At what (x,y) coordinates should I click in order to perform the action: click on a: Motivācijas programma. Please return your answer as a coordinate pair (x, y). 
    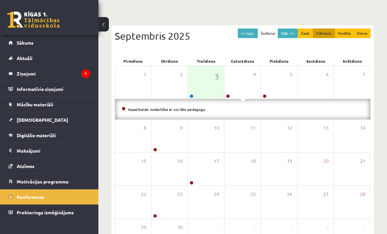
    Looking at the image, I should click on (49, 181).